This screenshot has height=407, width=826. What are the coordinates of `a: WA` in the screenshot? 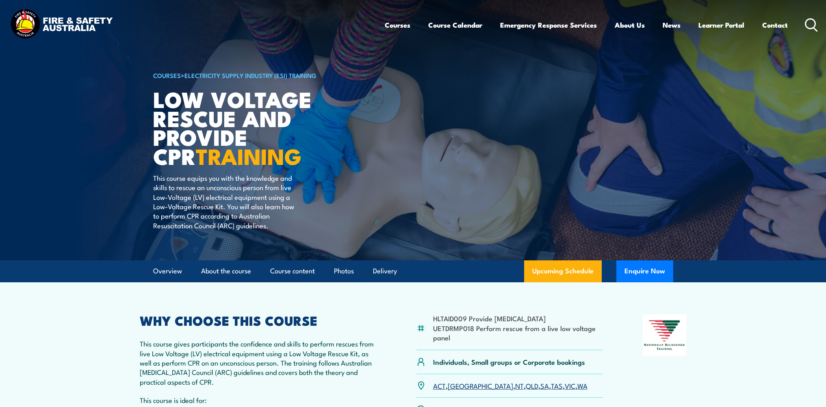 It's located at (582, 386).